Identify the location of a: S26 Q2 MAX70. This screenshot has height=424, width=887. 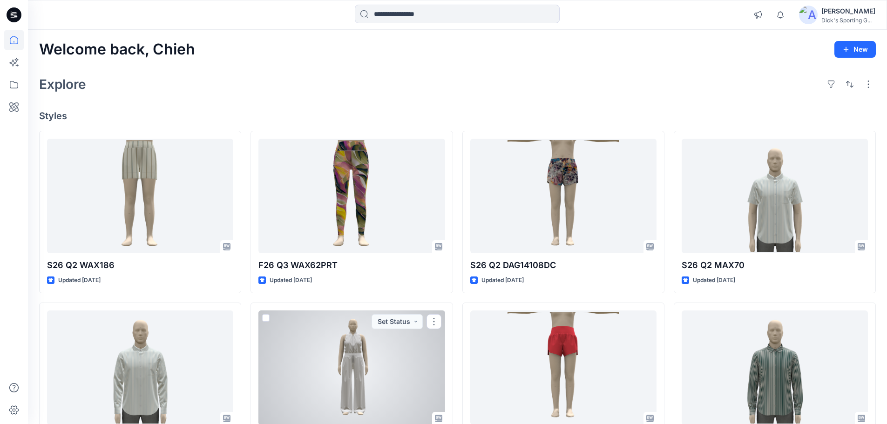
(774, 196).